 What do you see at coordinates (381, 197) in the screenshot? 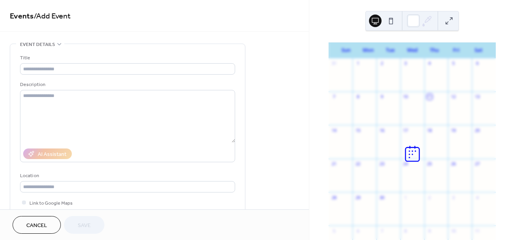
I see `div: 30` at bounding box center [381, 197].